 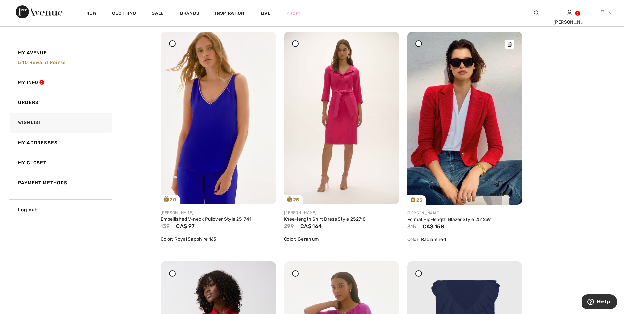 I want to click on a: Payment Methods, so click(x=60, y=183).